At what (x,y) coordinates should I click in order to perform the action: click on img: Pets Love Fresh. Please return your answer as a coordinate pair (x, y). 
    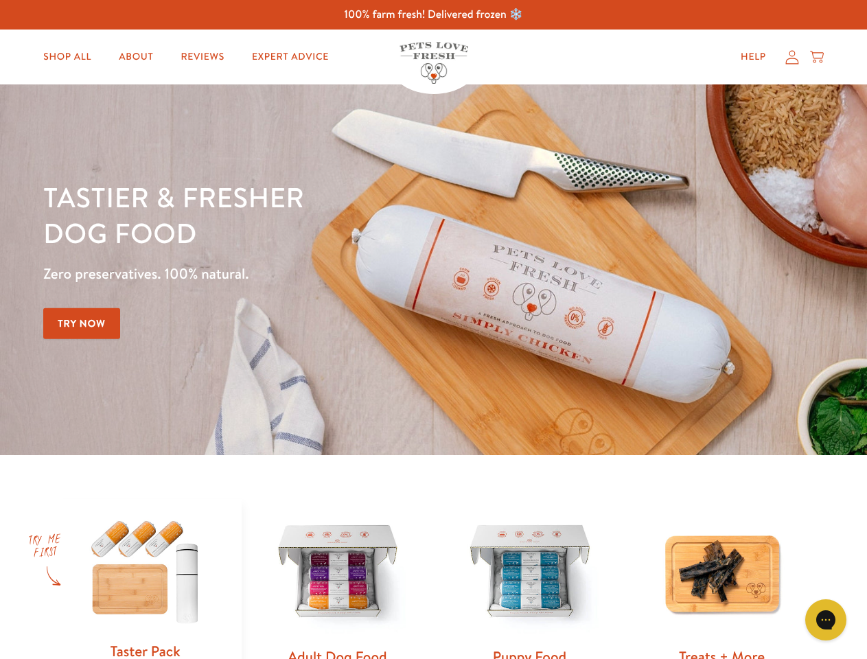
    Looking at the image, I should click on (434, 62).